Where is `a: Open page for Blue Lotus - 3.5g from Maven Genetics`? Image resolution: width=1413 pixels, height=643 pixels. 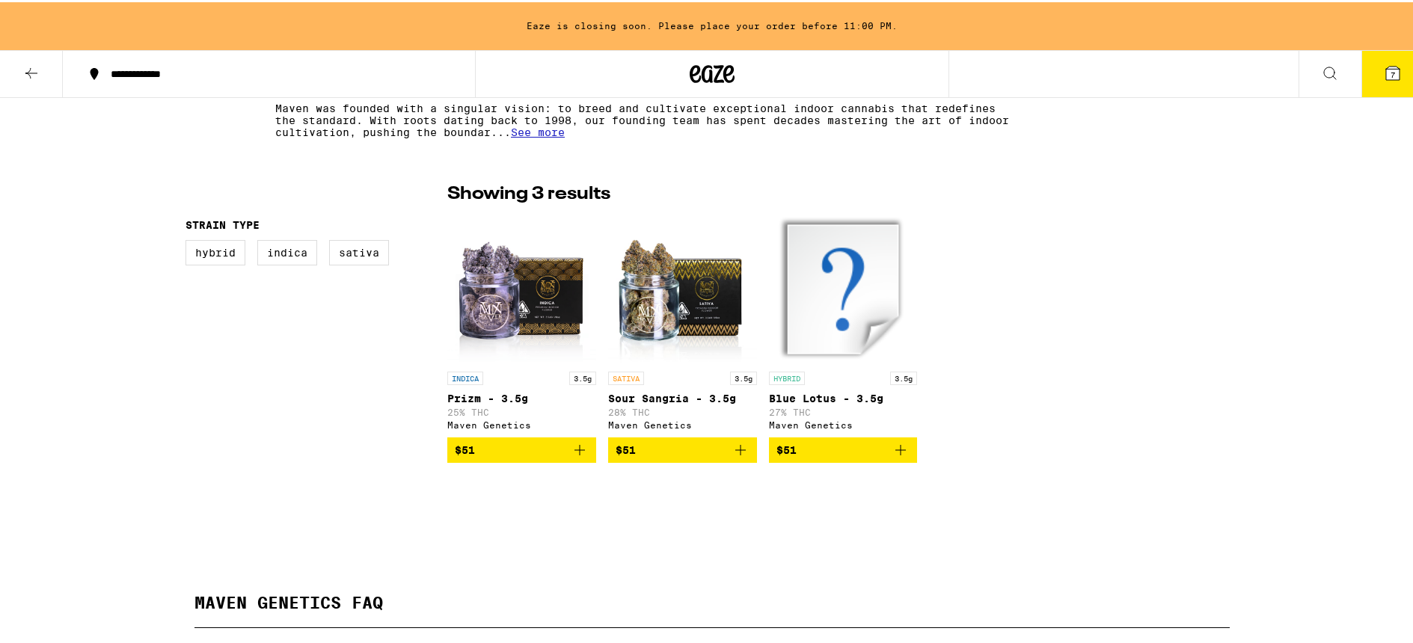
a: Open page for Blue Lotus - 3.5g from Maven Genetics is located at coordinates (843, 324).